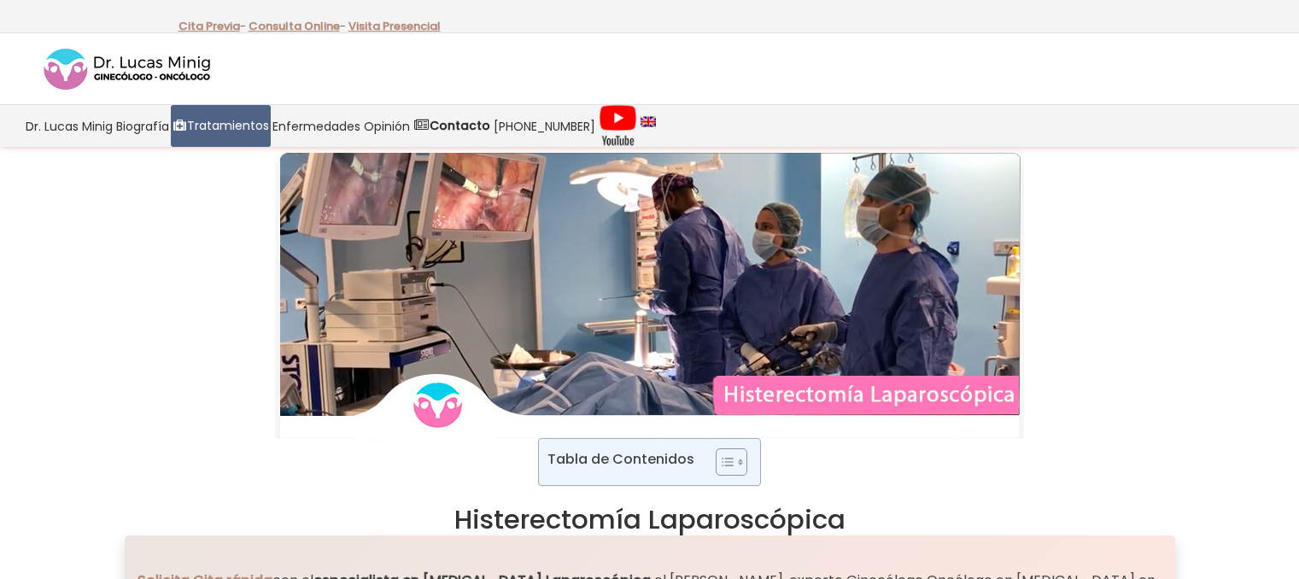  Describe the element at coordinates (209, 26) in the screenshot. I see `a: Cita Previa` at that location.